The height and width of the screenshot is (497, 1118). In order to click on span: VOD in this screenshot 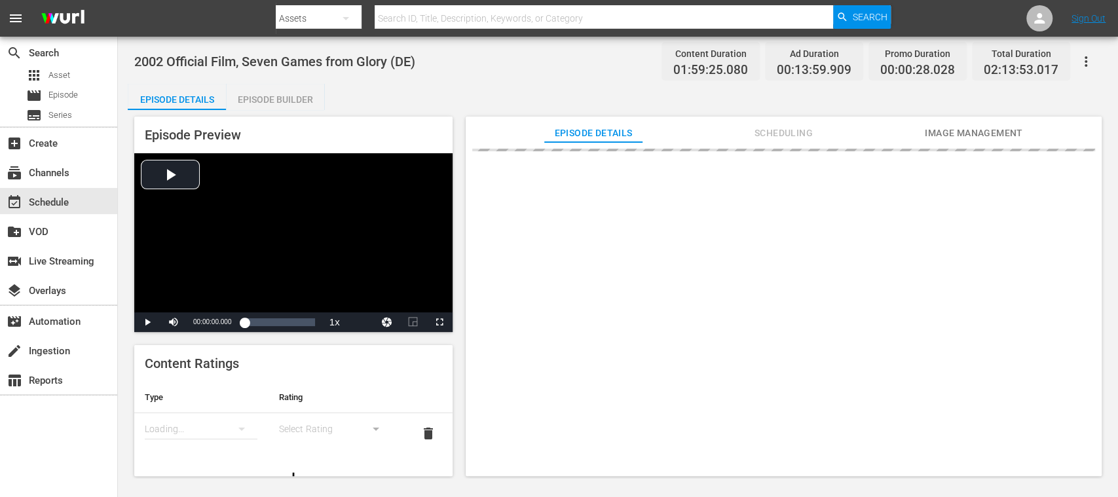, I will do `click(14, 232)`.